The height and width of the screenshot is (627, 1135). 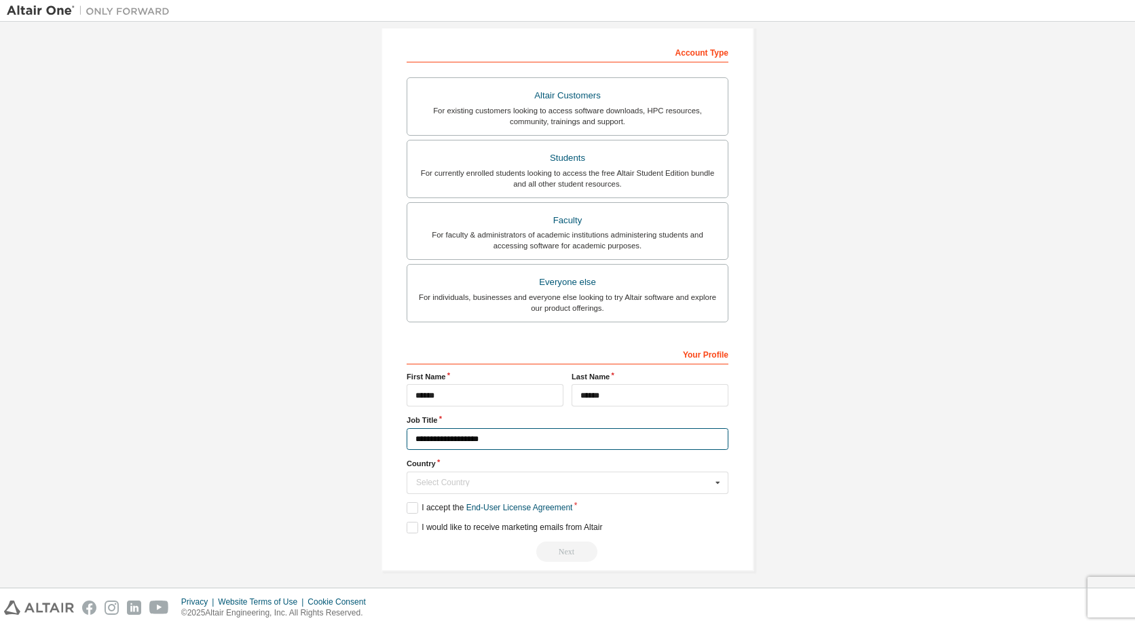 I want to click on img: Altair One, so click(x=92, y=11).